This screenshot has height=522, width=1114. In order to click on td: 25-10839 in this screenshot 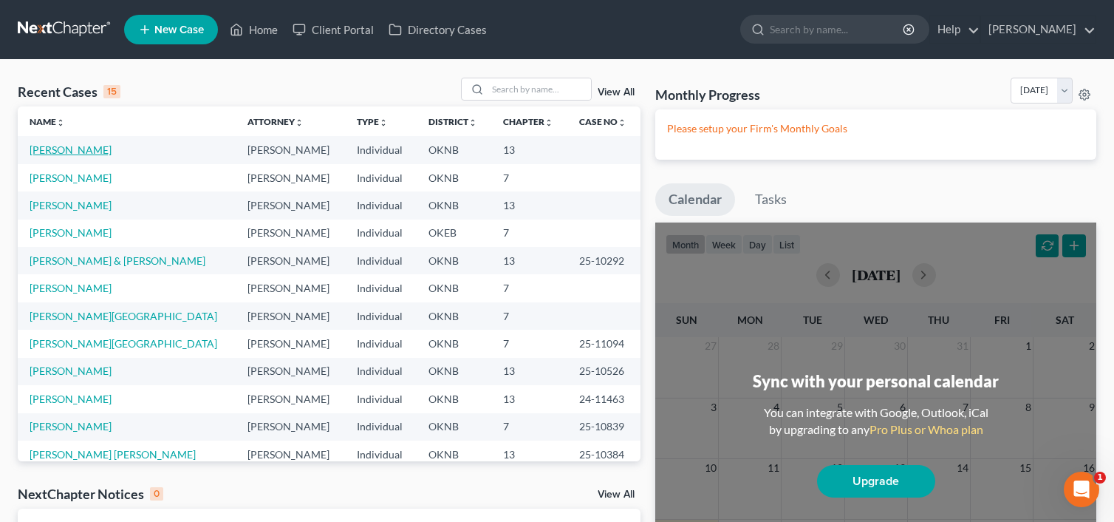, I will do `click(604, 426)`.